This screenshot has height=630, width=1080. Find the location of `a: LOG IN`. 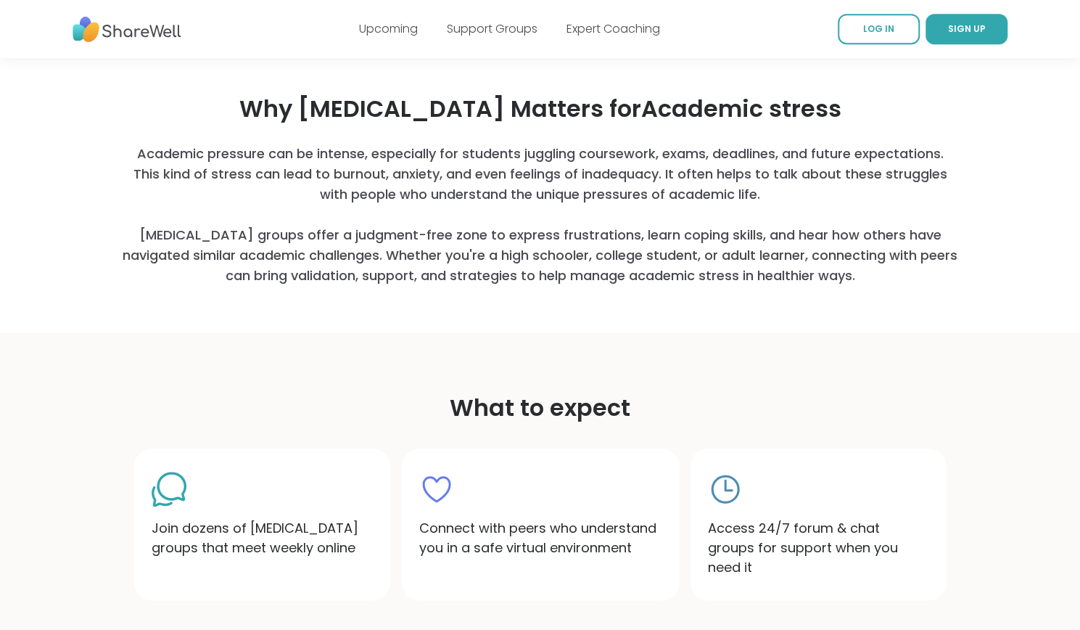

a: LOG IN is located at coordinates (879, 29).